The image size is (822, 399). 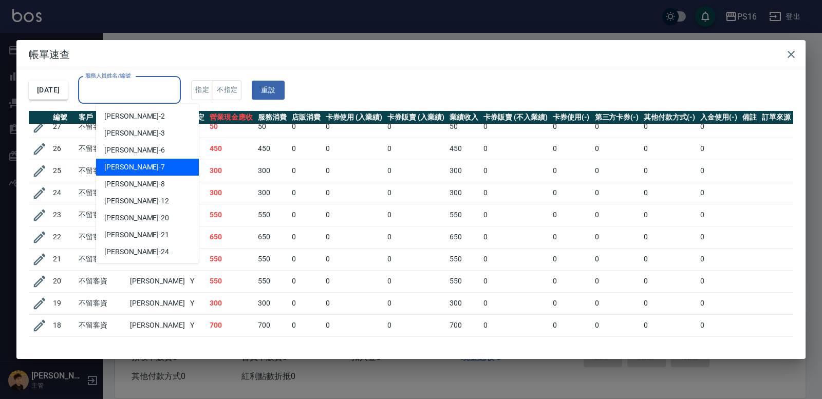 What do you see at coordinates (63, 126) in the screenshot?
I see `td: 27` at bounding box center [63, 126].